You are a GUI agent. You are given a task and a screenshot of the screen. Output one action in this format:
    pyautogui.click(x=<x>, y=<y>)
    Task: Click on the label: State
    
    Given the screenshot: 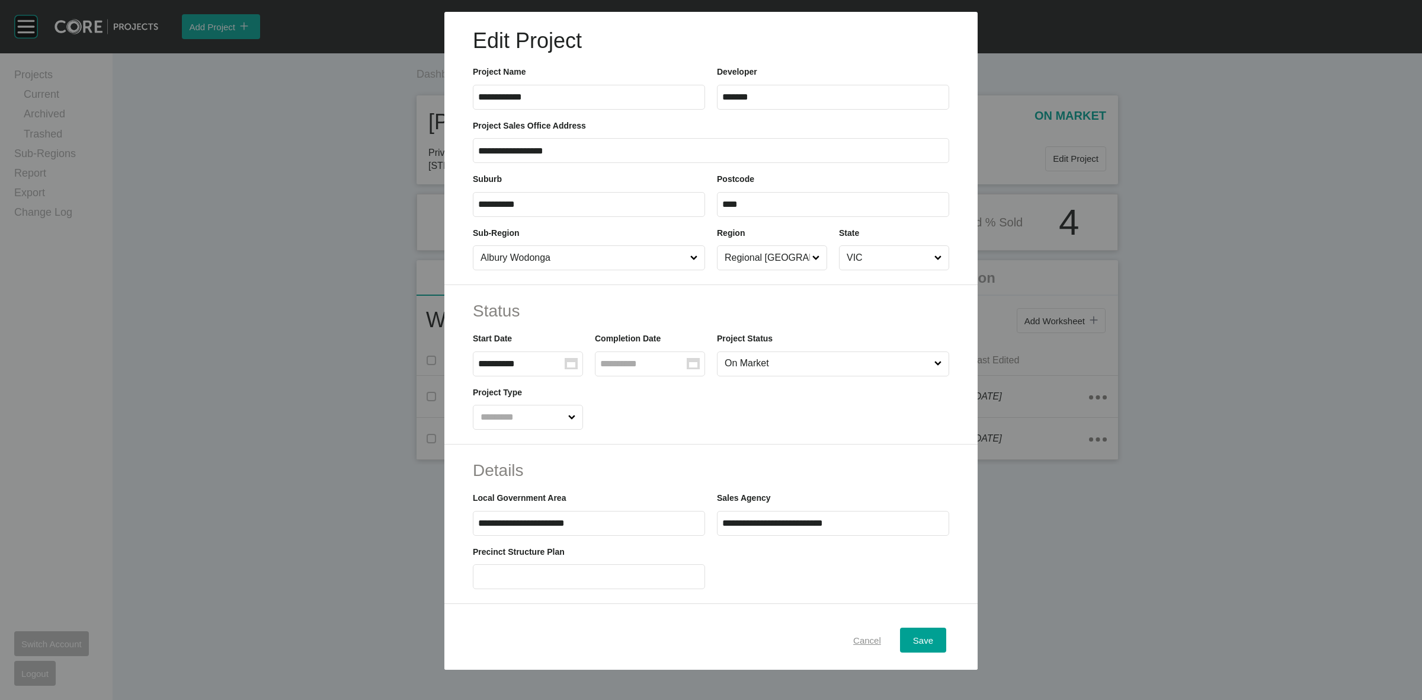 What is the action you would take?
    pyautogui.click(x=849, y=233)
    